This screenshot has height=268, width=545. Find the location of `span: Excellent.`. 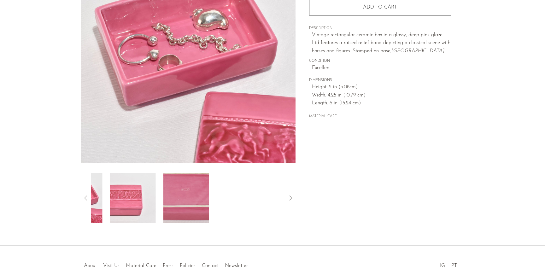

span: Excellent. is located at coordinates (381, 68).